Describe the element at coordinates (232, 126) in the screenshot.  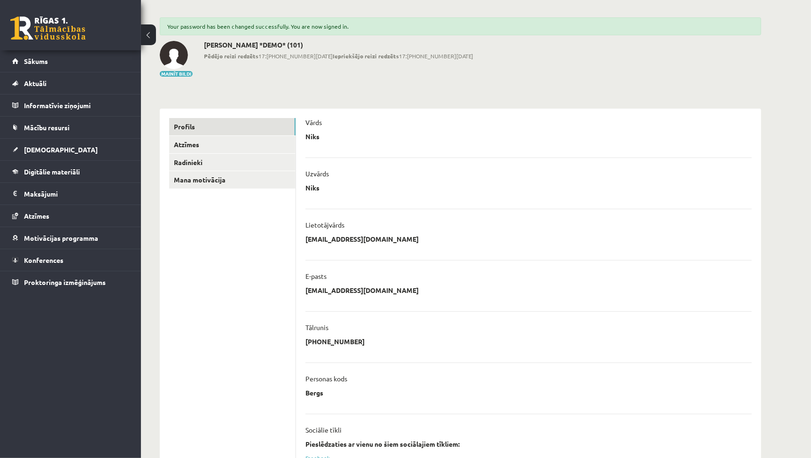
I see `a: Profils` at that location.